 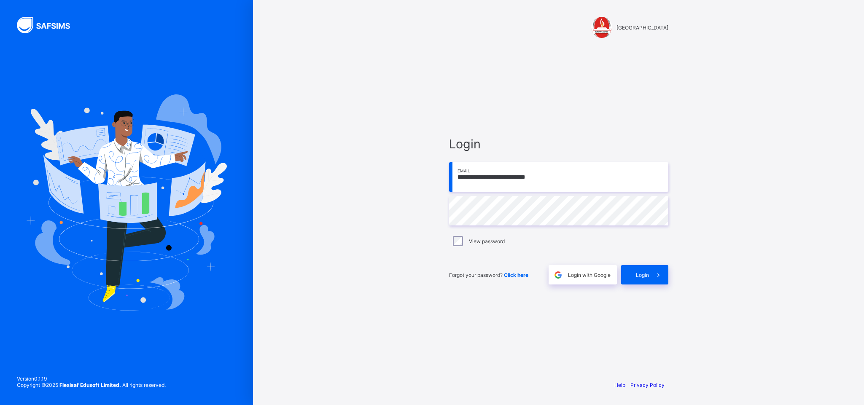 I want to click on img: Hero Image, so click(x=127, y=203).